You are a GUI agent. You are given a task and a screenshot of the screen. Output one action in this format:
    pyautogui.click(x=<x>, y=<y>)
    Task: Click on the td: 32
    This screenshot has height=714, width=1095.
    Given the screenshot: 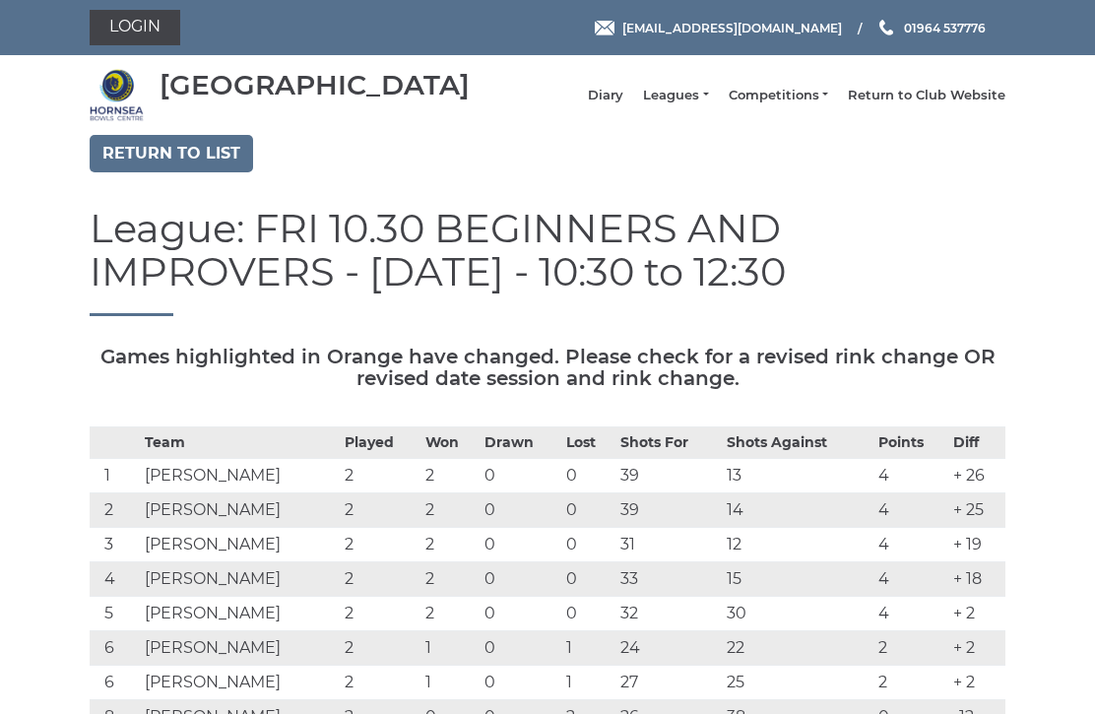 What is the action you would take?
    pyautogui.click(x=669, y=614)
    